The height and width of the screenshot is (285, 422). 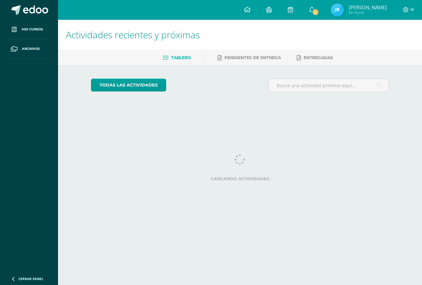 I want to click on a: Entregadas, so click(x=315, y=58).